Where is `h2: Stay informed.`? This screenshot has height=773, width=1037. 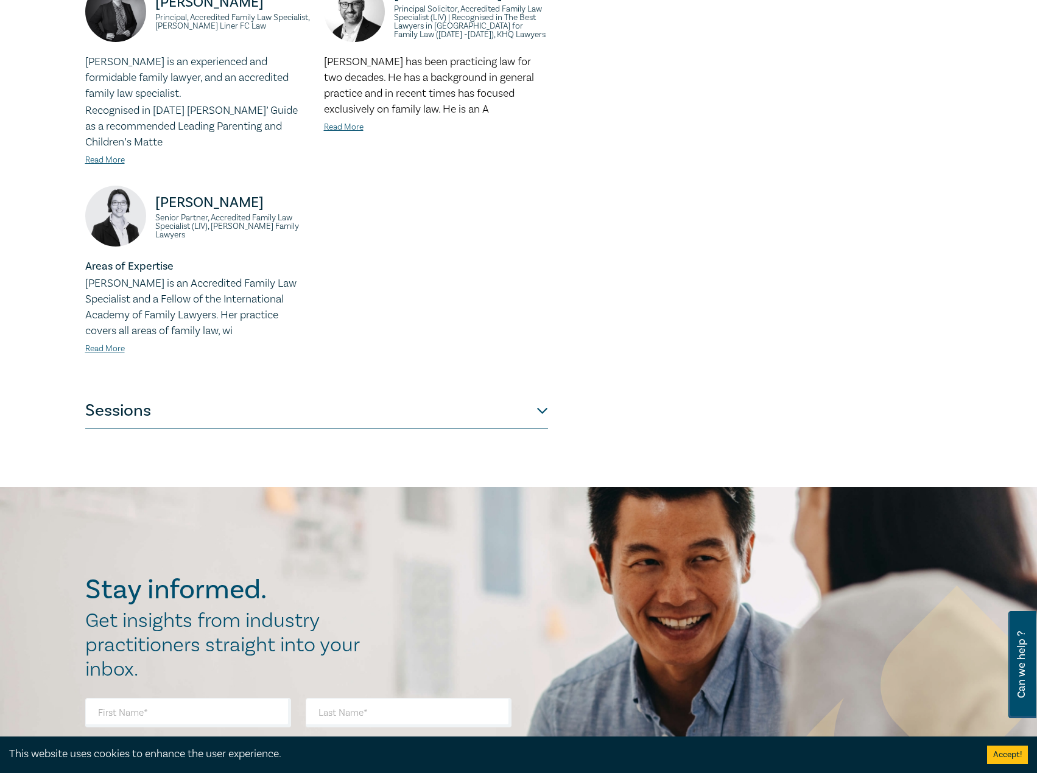
h2: Stay informed. is located at coordinates (229, 590).